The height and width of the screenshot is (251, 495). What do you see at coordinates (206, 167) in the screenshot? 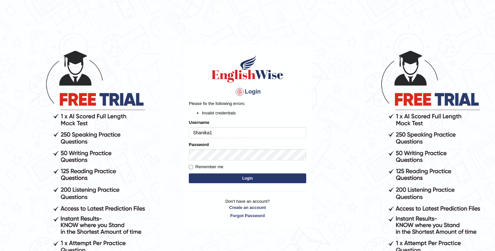
I see `label: Remember me` at bounding box center [206, 167].